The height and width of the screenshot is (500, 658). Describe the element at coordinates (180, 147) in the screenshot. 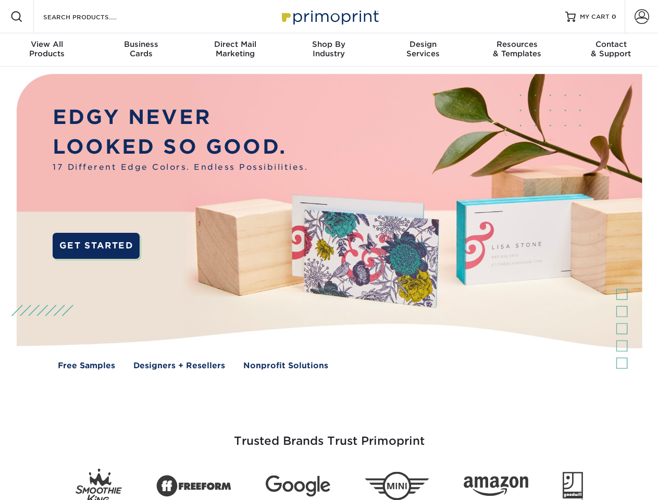

I see `p: LOOKED SO GOOD.` at that location.